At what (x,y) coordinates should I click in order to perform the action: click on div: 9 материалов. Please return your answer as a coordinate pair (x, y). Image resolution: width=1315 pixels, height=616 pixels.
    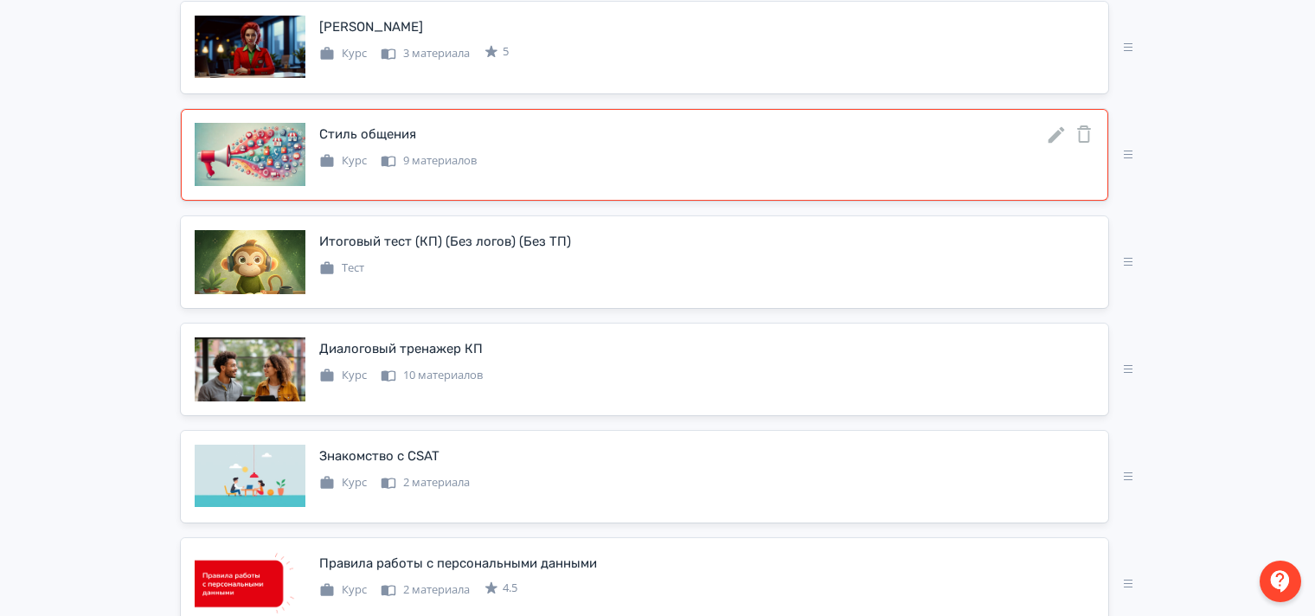
    Looking at the image, I should click on (428, 161).